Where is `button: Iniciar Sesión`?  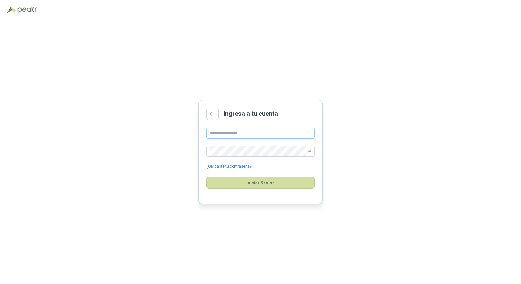
button: Iniciar Sesión is located at coordinates (261, 183).